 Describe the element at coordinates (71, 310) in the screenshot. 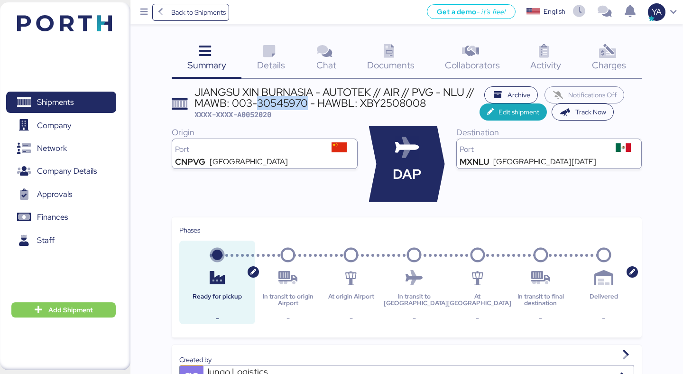

I see `span: Add Shipment` at that location.